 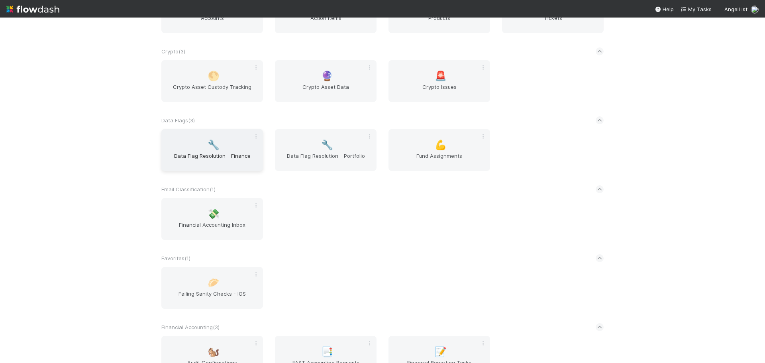 What do you see at coordinates (325, 22) in the screenshot?
I see `span: Action Items` at bounding box center [325, 22].